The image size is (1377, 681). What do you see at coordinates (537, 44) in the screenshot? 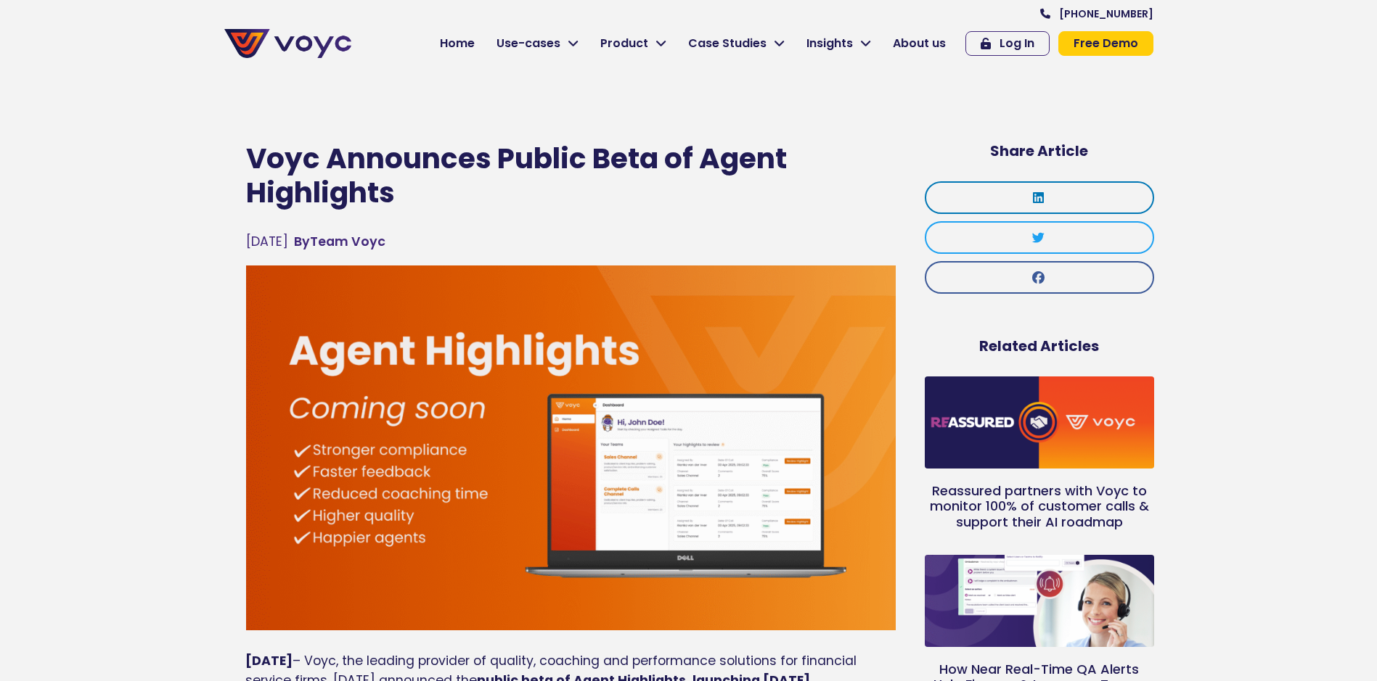
I see `a: Use-cases` at bounding box center [537, 44].